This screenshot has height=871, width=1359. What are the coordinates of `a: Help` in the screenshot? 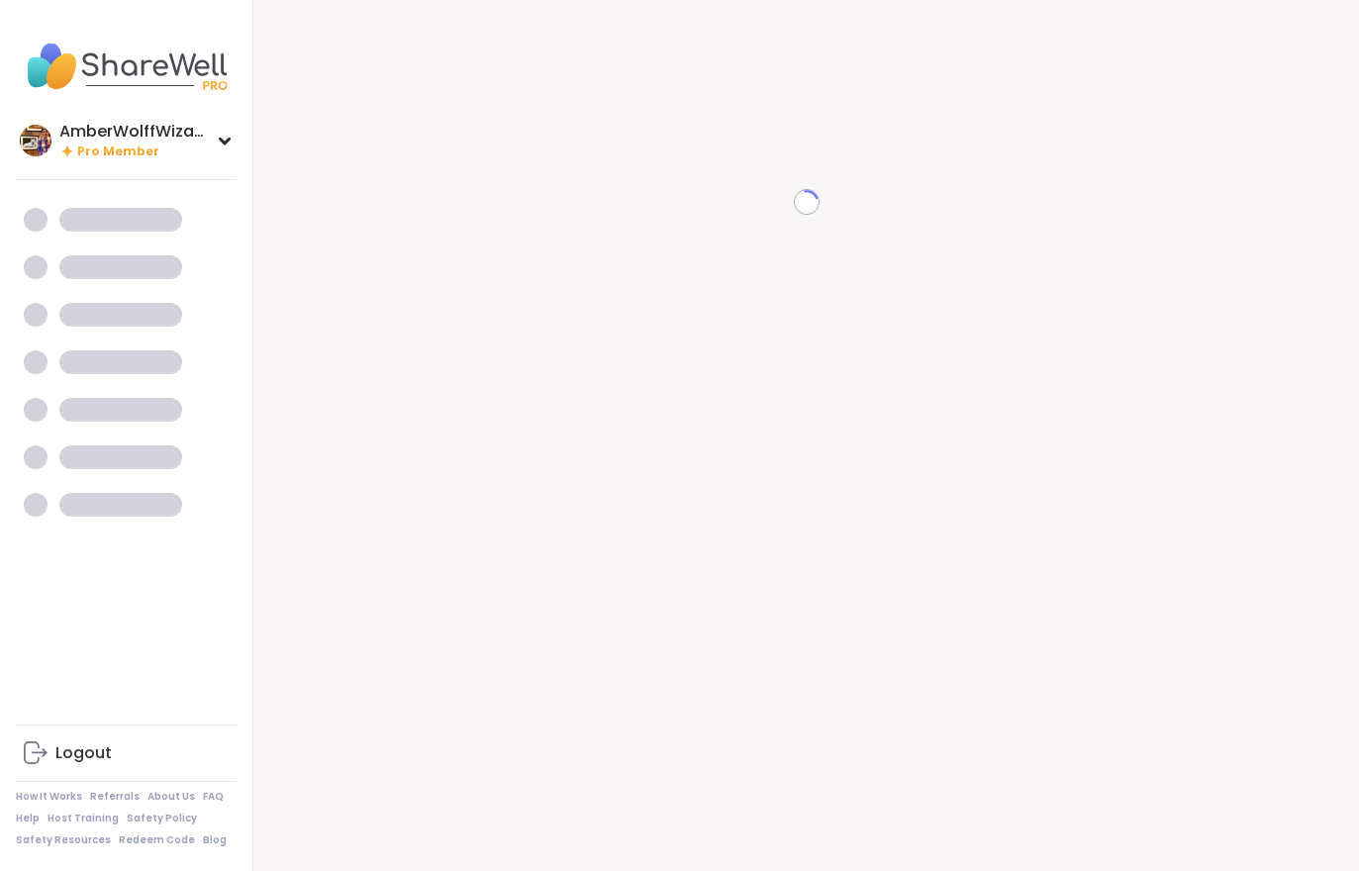 It's located at (28, 819).